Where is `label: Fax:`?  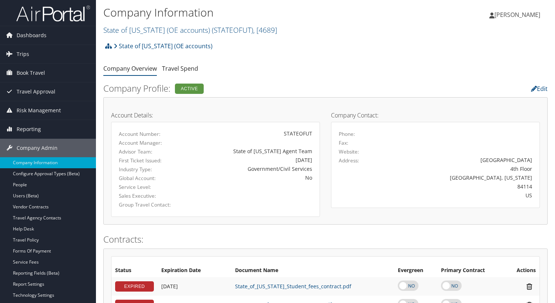
label: Fax: is located at coordinates (343, 143).